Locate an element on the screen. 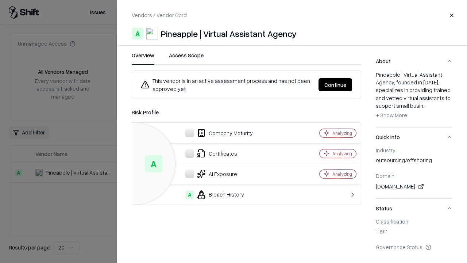 The image size is (467, 263). div: Certificates is located at coordinates (216, 153).